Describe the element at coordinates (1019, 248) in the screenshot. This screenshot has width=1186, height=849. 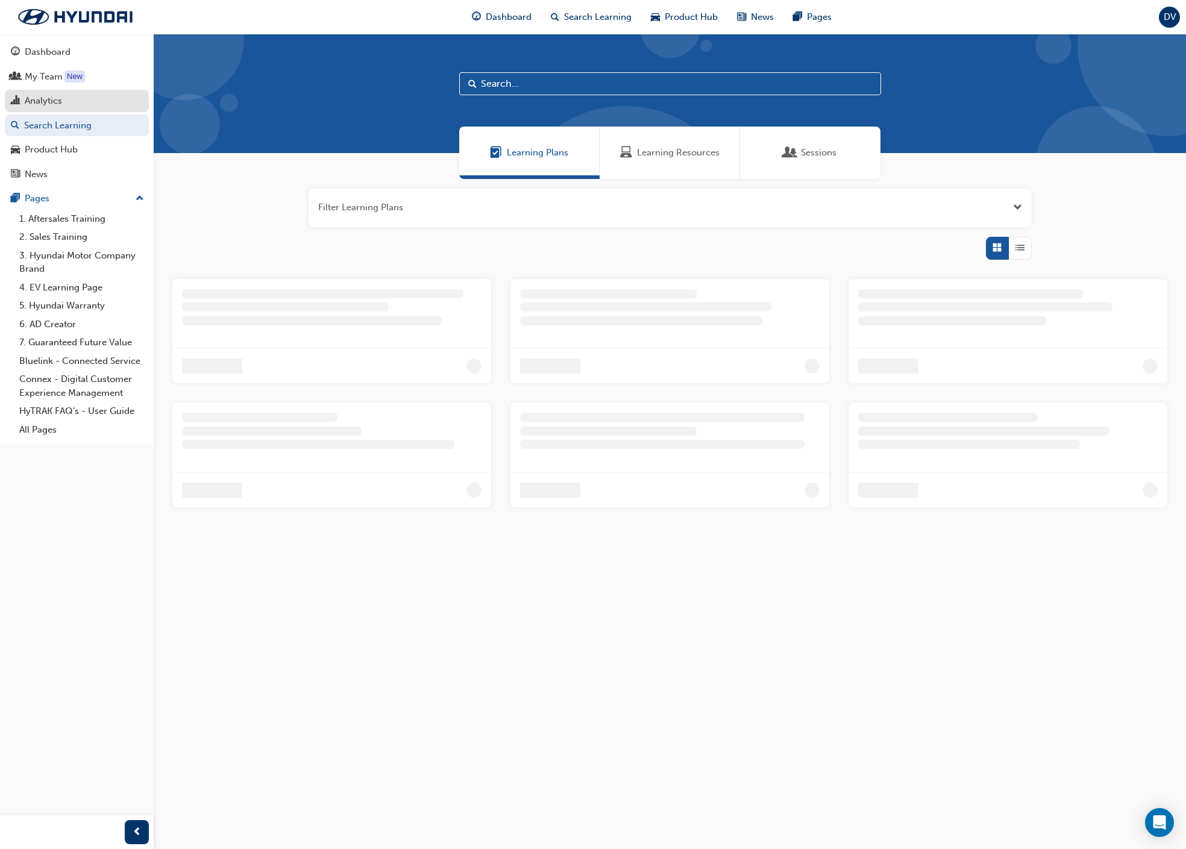
I see `span: List` at that location.